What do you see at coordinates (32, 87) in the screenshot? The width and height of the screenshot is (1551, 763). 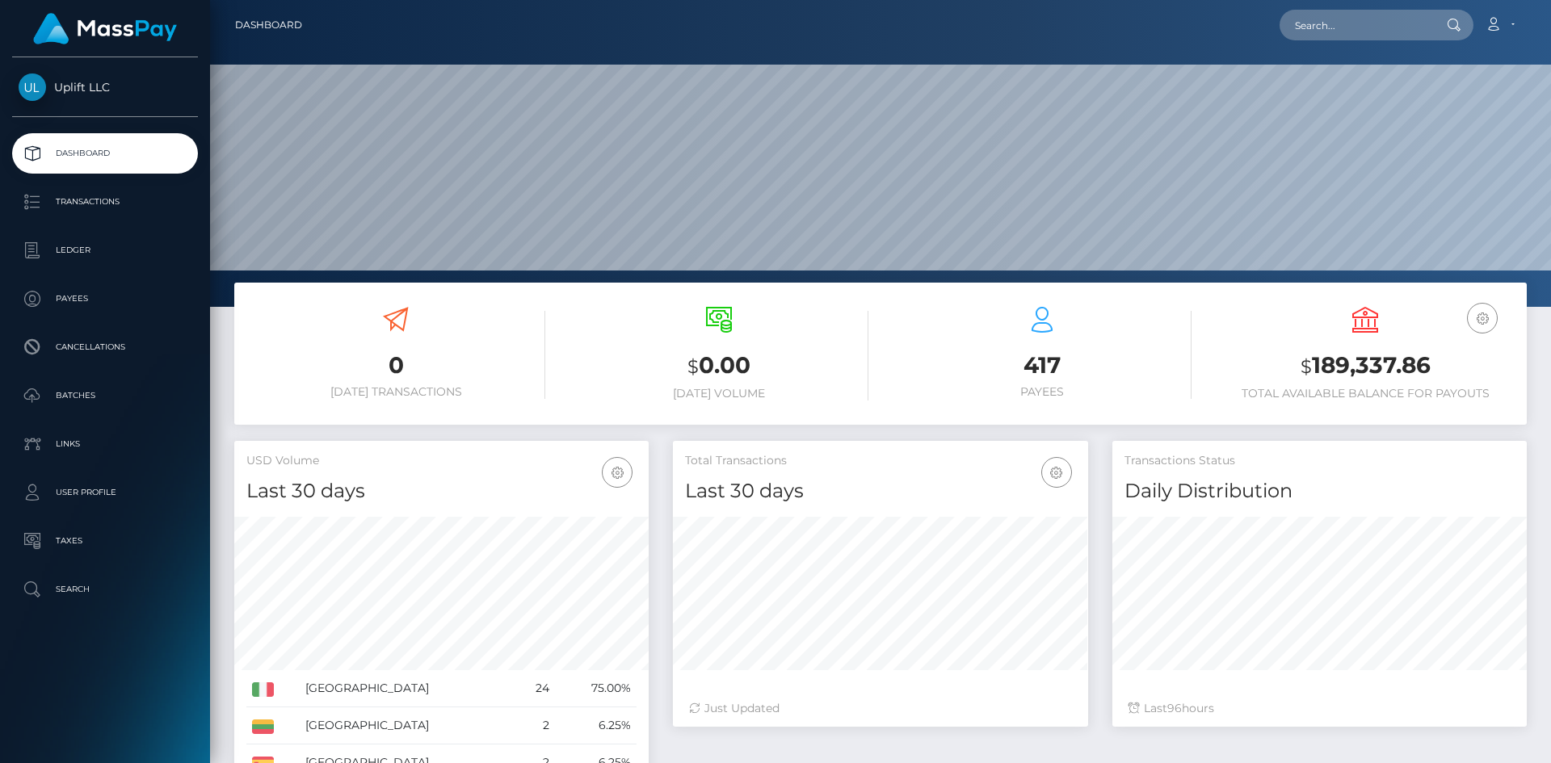 I see `img: Uplift LLC` at bounding box center [32, 87].